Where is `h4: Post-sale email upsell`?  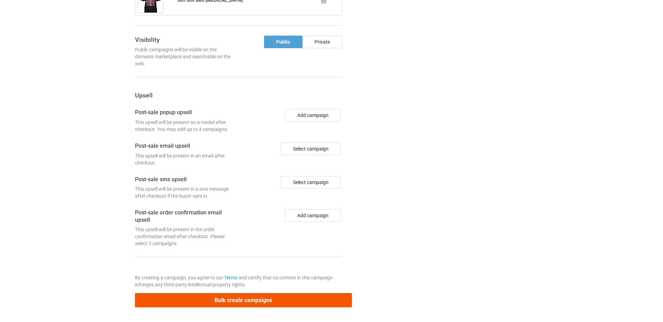 h4: Post-sale email upsell is located at coordinates (186, 146).